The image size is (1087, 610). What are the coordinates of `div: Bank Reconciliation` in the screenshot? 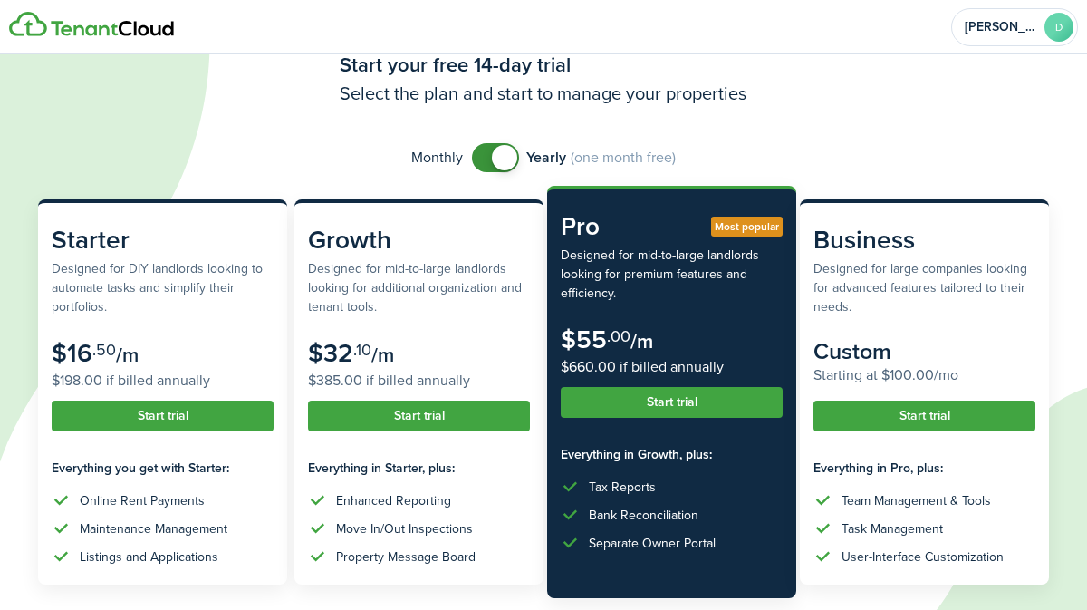 It's located at (643, 514).